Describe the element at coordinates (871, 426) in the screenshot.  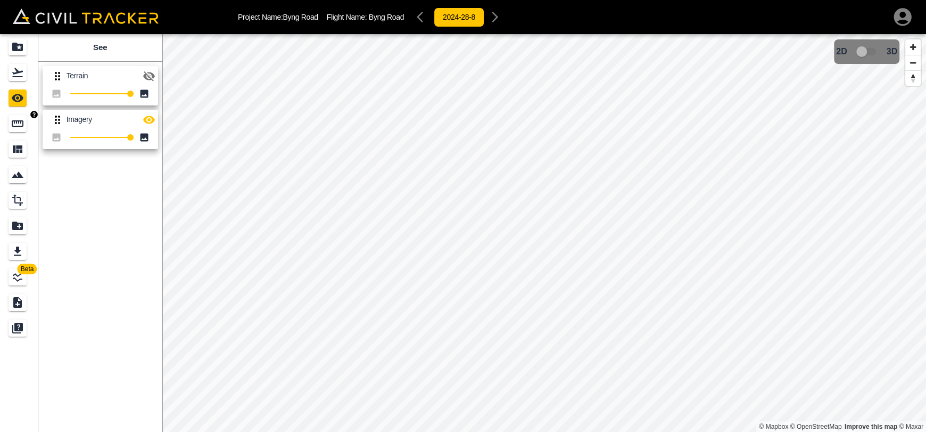
I see `a: Map feedback` at that location.